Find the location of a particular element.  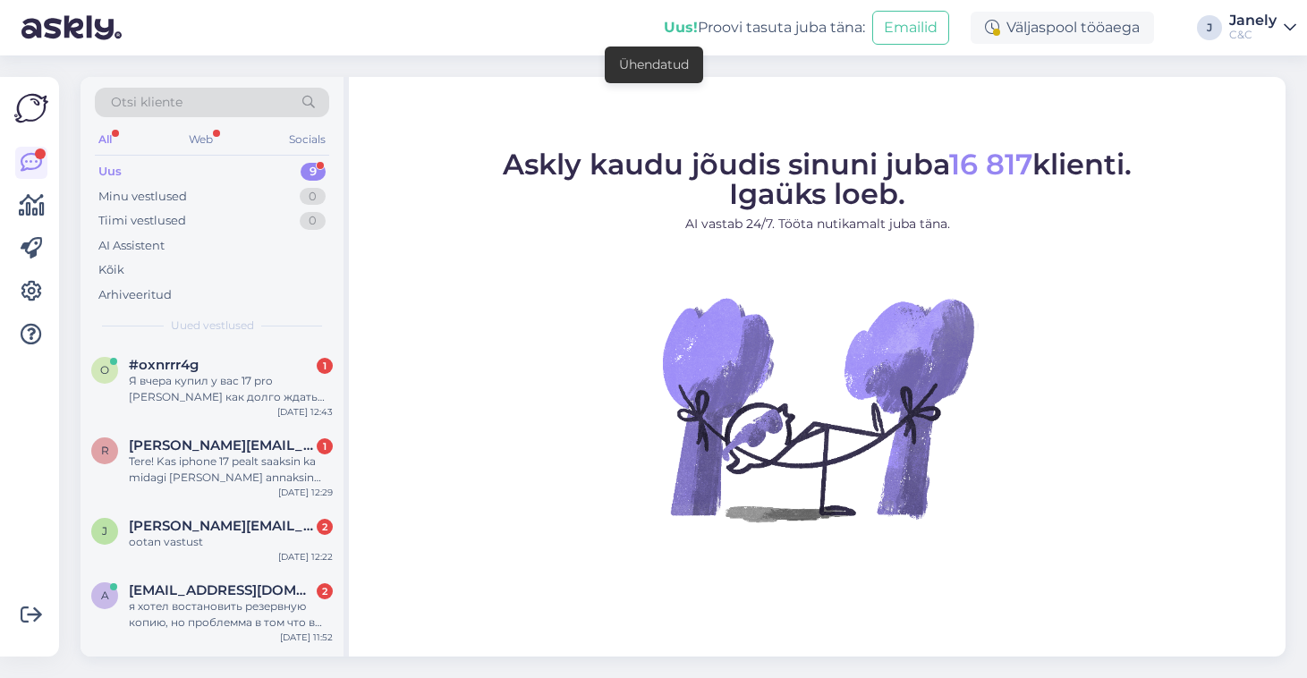

span: Uued vestlused is located at coordinates (212, 326).